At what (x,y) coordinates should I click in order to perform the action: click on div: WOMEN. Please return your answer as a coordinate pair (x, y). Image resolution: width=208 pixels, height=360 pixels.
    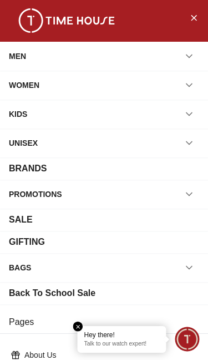
    Looking at the image, I should click on (24, 85).